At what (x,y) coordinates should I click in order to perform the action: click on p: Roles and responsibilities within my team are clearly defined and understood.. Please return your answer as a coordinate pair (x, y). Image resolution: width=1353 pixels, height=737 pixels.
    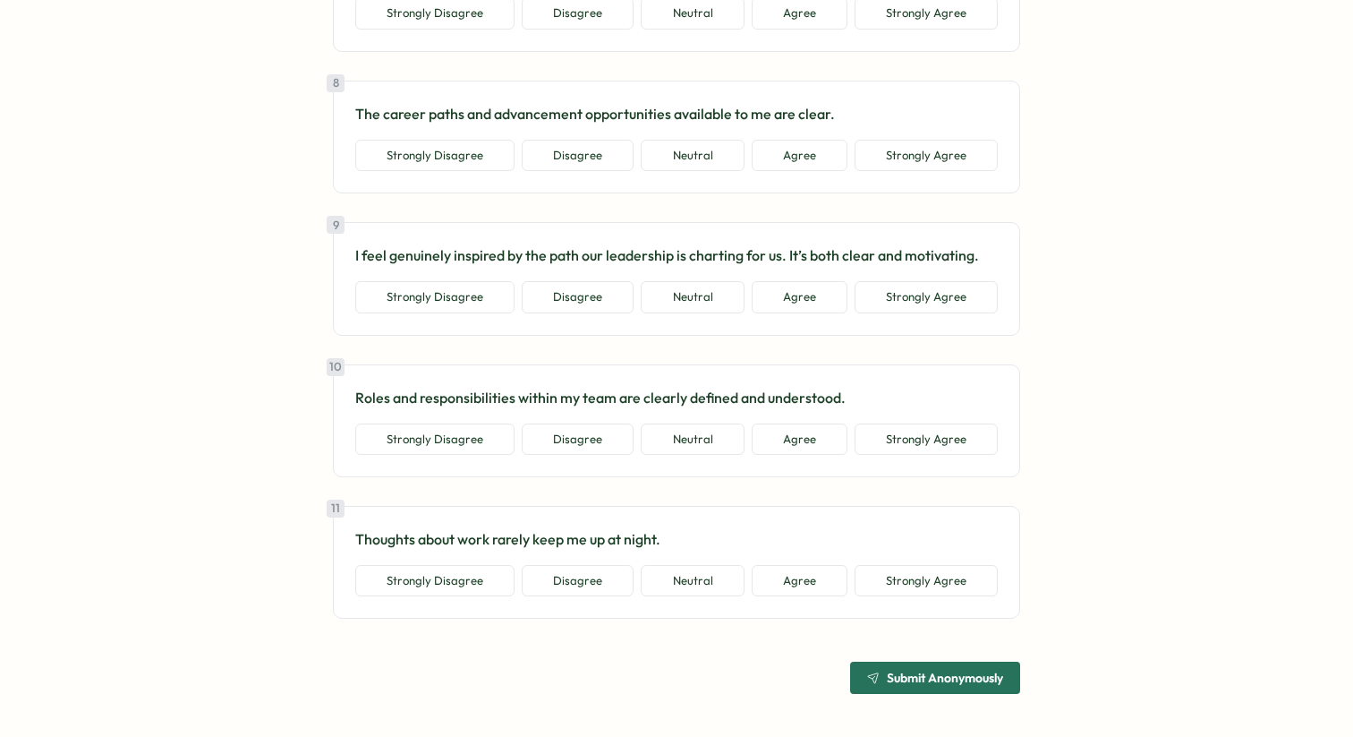
    Looking at the image, I should click on (677, 397).